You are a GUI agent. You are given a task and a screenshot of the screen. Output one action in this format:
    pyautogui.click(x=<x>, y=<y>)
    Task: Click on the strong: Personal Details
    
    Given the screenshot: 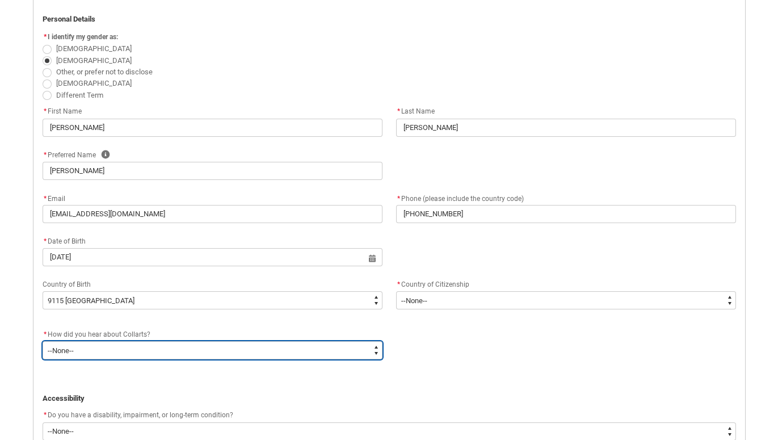 What is the action you would take?
    pyautogui.click(x=69, y=19)
    